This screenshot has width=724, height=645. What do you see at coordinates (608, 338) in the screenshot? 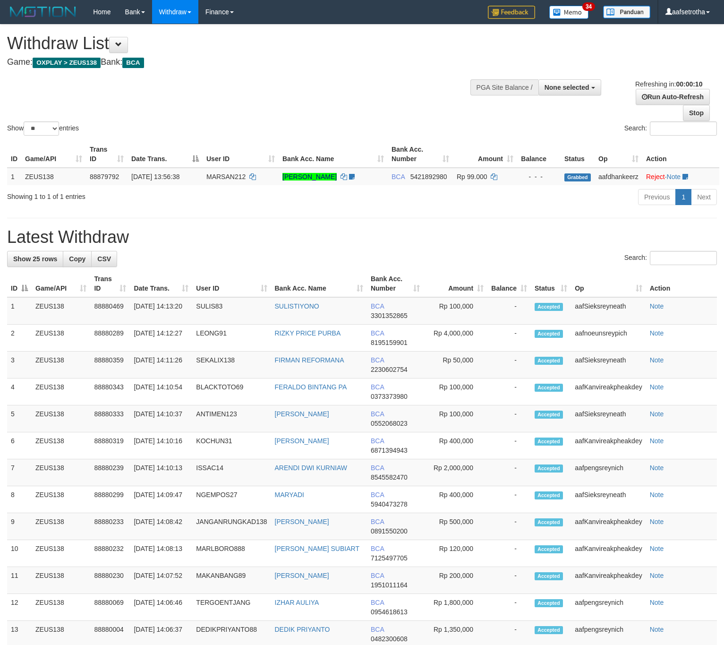
I see `td: aafnoeunsreypich` at bounding box center [608, 338].